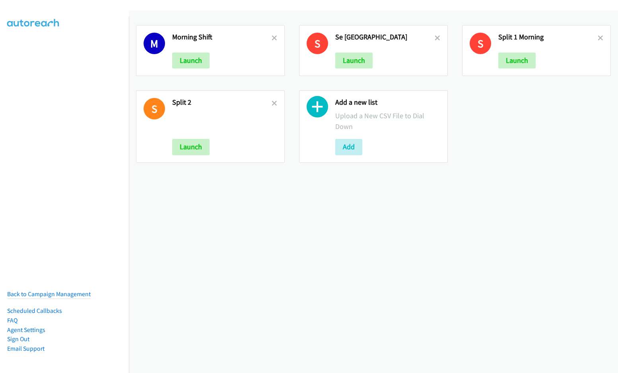 Image resolution: width=618 pixels, height=373 pixels. What do you see at coordinates (548, 37) in the screenshot?
I see `h2: Split 1 Morning` at bounding box center [548, 37].